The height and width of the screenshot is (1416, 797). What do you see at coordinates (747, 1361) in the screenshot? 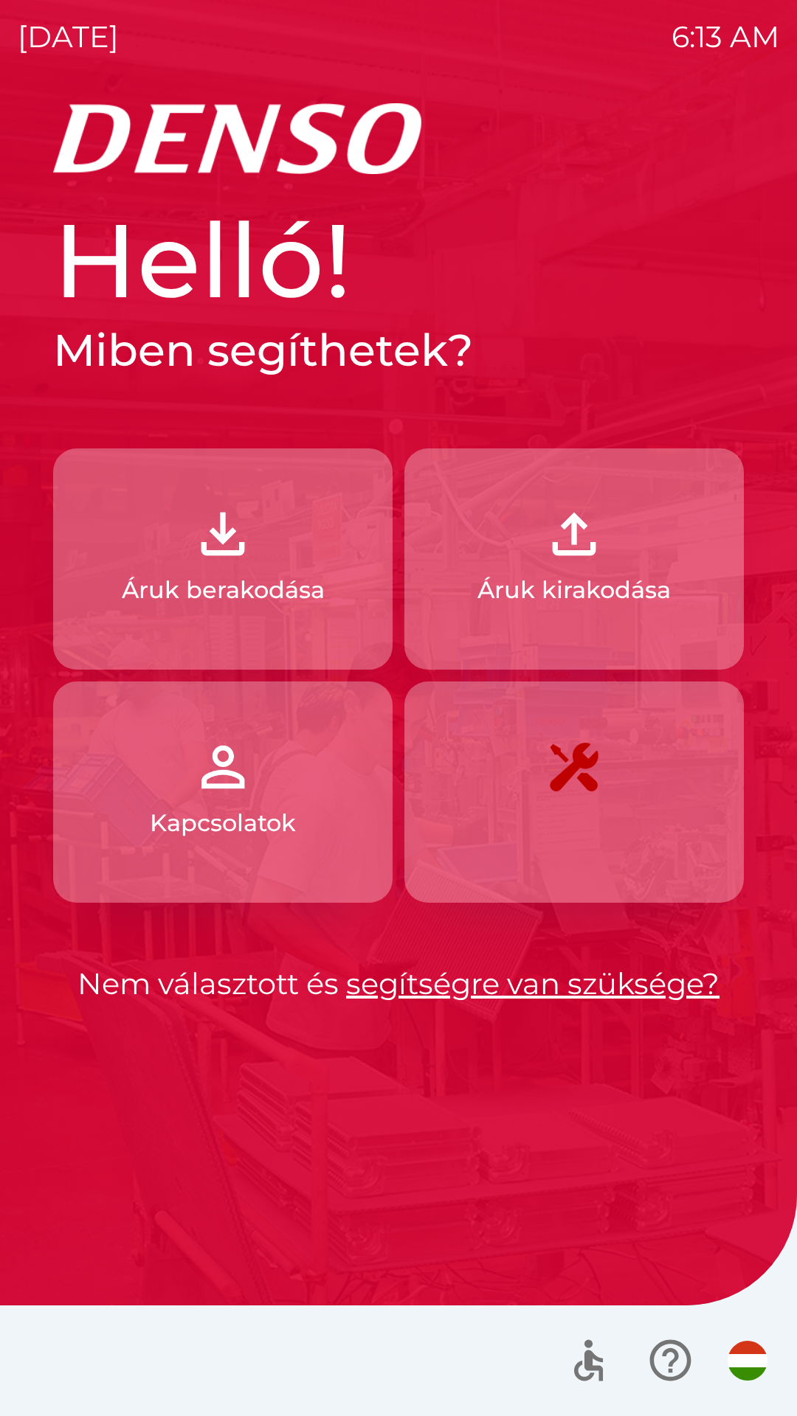
I see `img: hu flag` at bounding box center [747, 1361].